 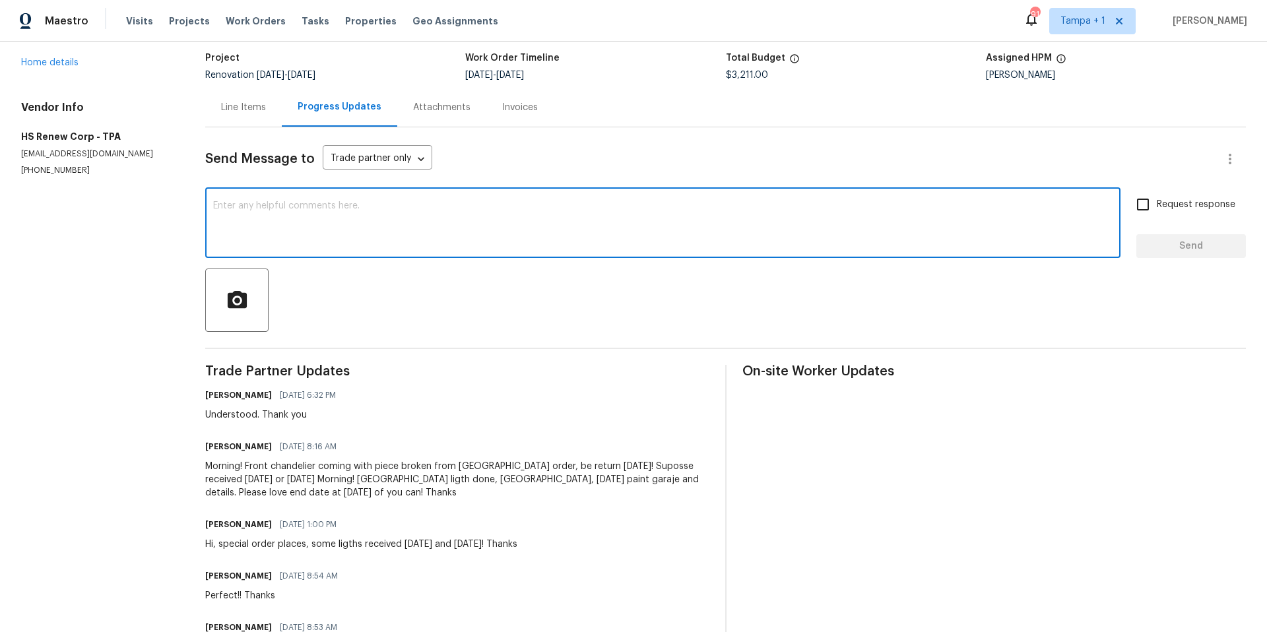 What do you see at coordinates (50, 63) in the screenshot?
I see `a: Home details` at bounding box center [50, 63].